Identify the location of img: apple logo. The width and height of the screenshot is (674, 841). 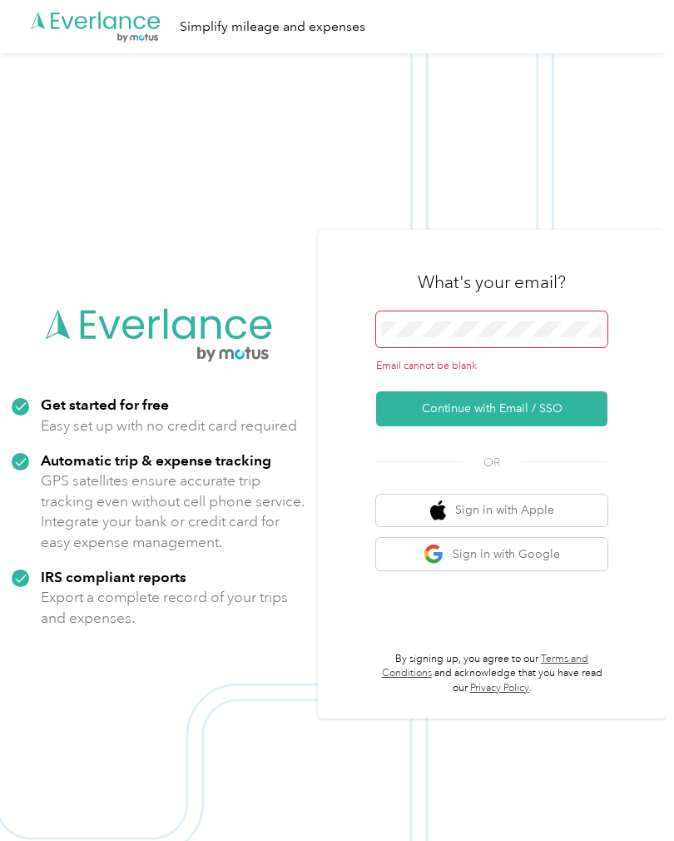
(439, 510).